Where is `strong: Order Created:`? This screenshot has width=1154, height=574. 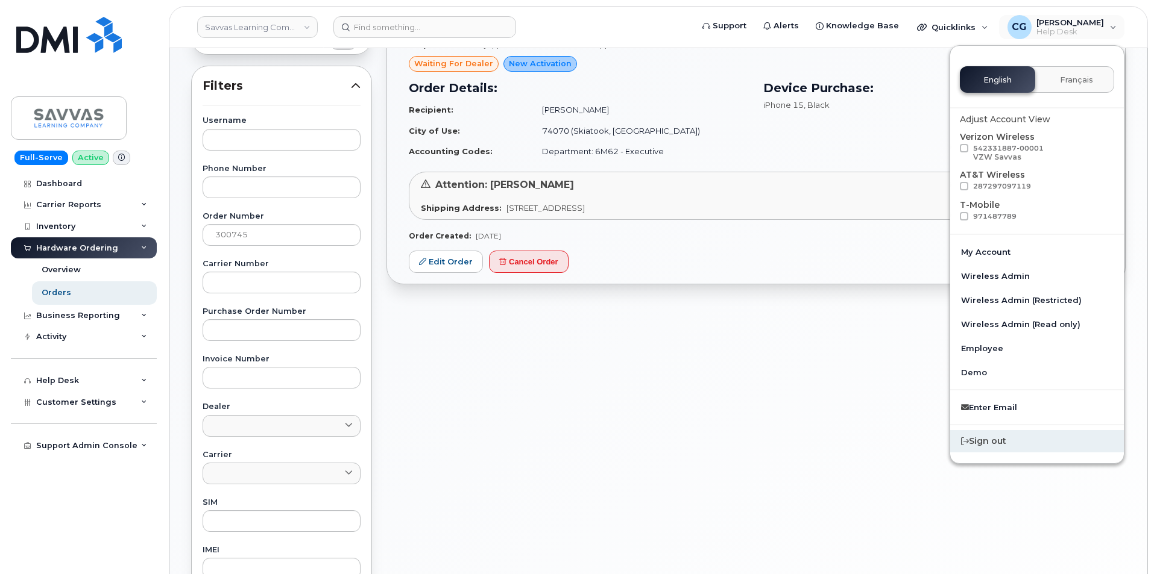
strong: Order Created: is located at coordinates (439, 236).